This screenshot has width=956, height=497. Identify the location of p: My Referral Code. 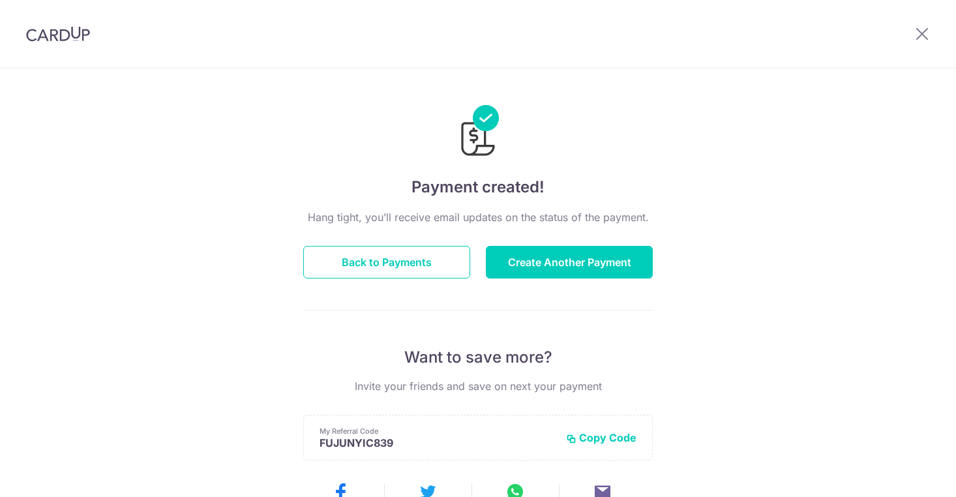
(437, 431).